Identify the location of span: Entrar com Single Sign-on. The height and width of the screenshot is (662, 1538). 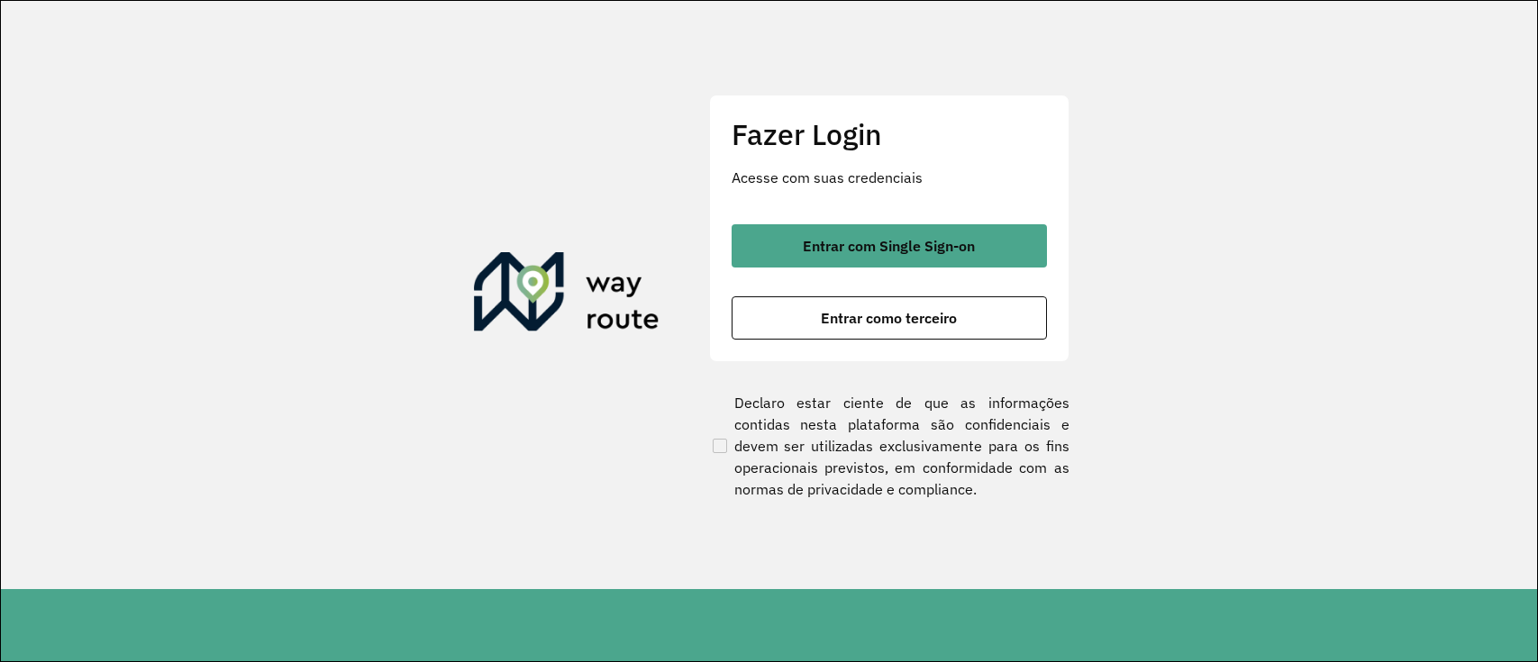
(888, 246).